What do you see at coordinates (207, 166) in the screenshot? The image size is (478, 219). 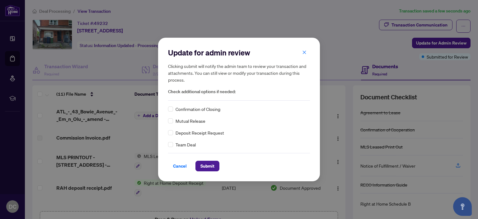 I see `span: Submit` at bounding box center [207, 166].